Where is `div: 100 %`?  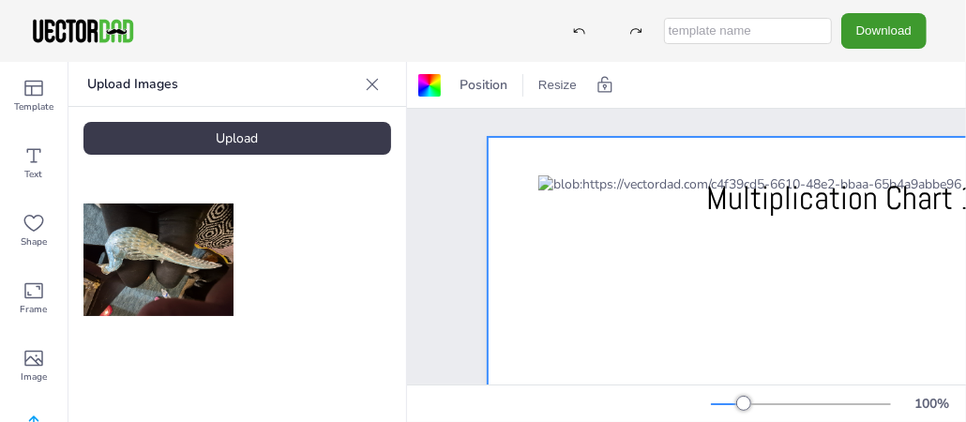
div: 100 % is located at coordinates (933, 403).